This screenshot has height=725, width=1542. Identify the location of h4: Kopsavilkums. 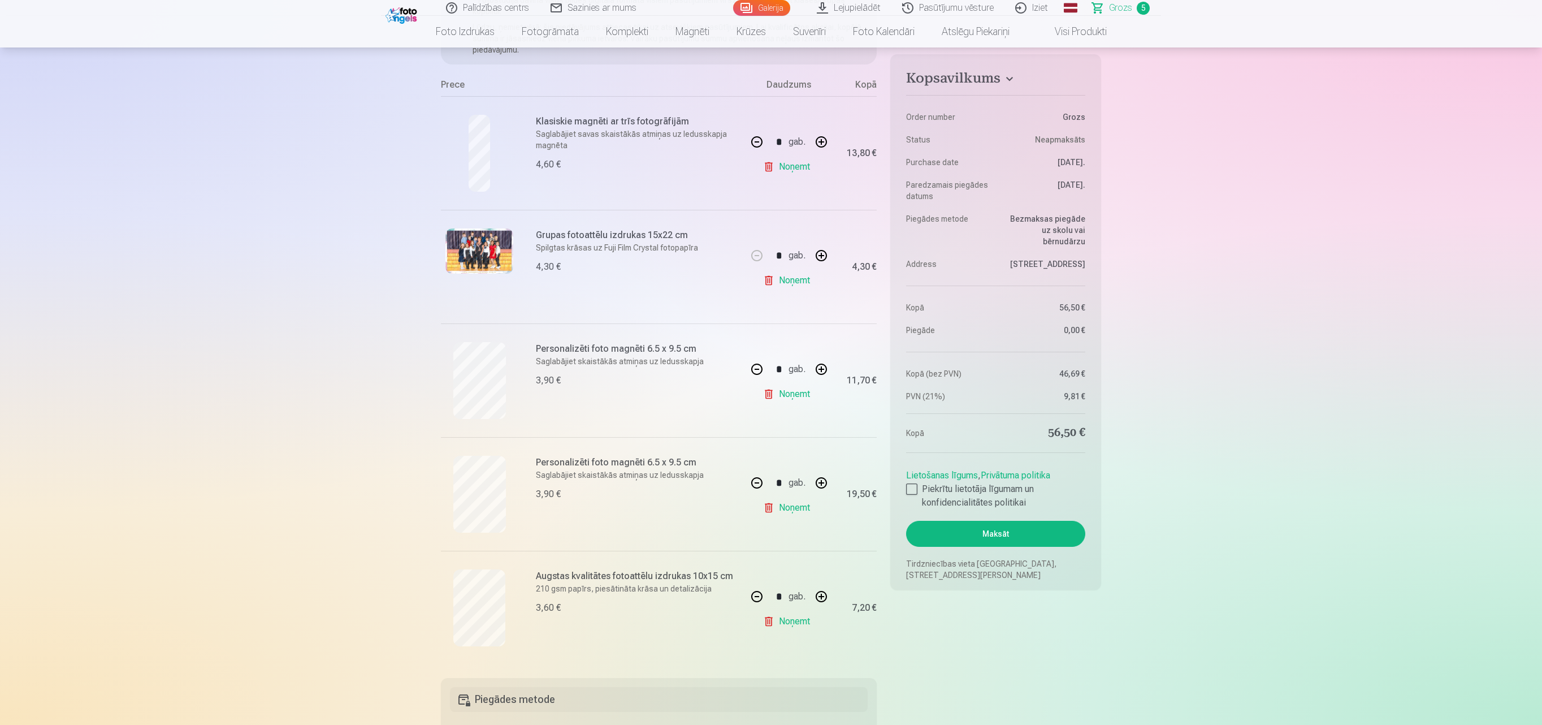
(996, 80).